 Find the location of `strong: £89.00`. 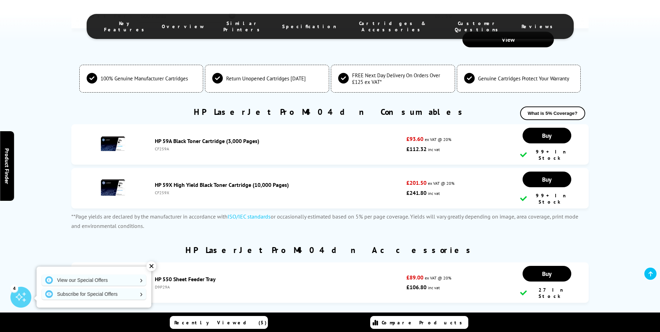

strong: £89.00 is located at coordinates (415, 277).